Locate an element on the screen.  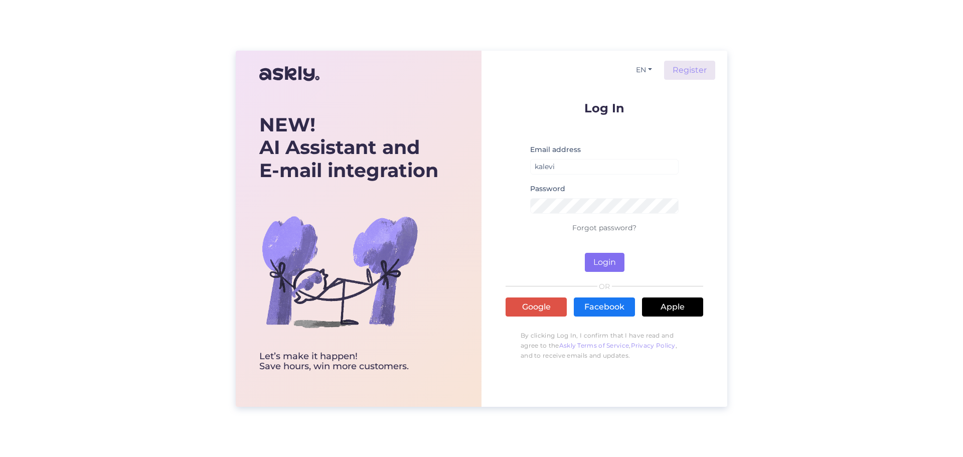
a: Google is located at coordinates (536, 307).